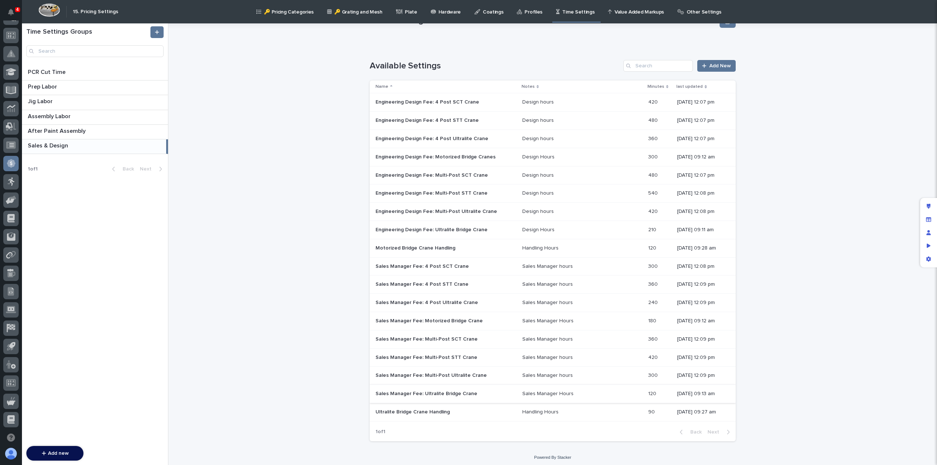  I want to click on p: Sales Manager Fee: Multi-Post STT Crane, so click(427, 357).